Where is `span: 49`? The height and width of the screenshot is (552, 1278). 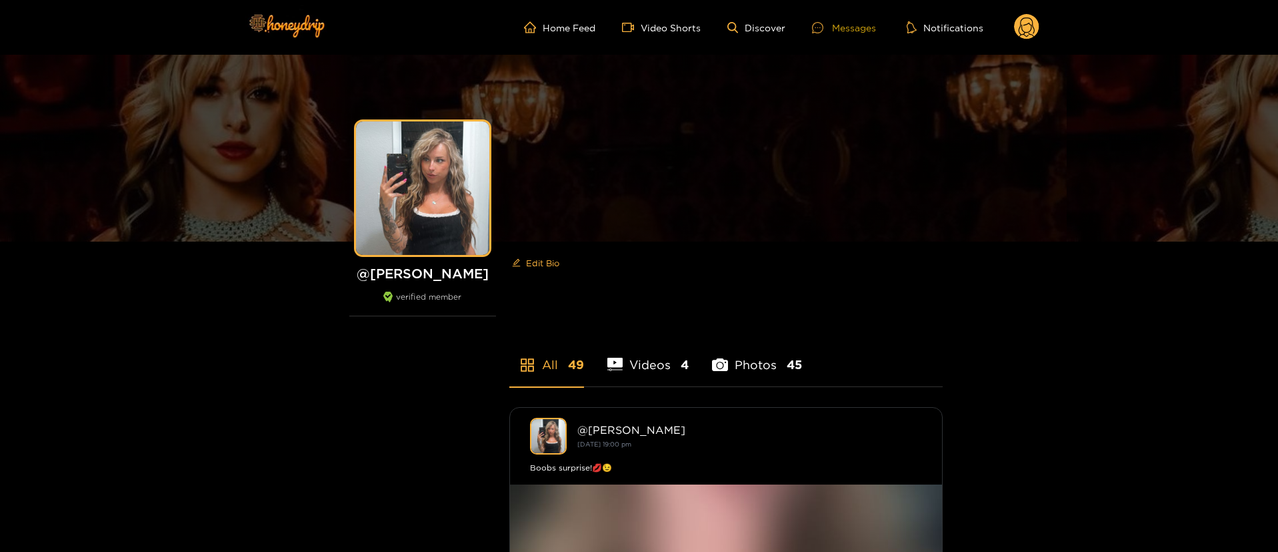 span: 49 is located at coordinates (576, 364).